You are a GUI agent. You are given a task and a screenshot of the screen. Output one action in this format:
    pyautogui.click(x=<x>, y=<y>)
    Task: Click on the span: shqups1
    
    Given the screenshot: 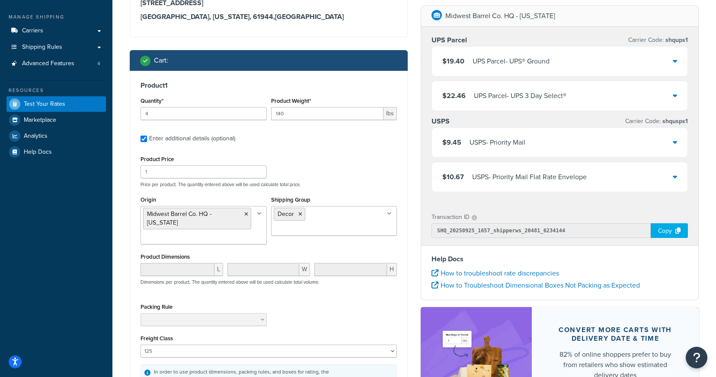 What is the action you would take?
    pyautogui.click(x=676, y=40)
    